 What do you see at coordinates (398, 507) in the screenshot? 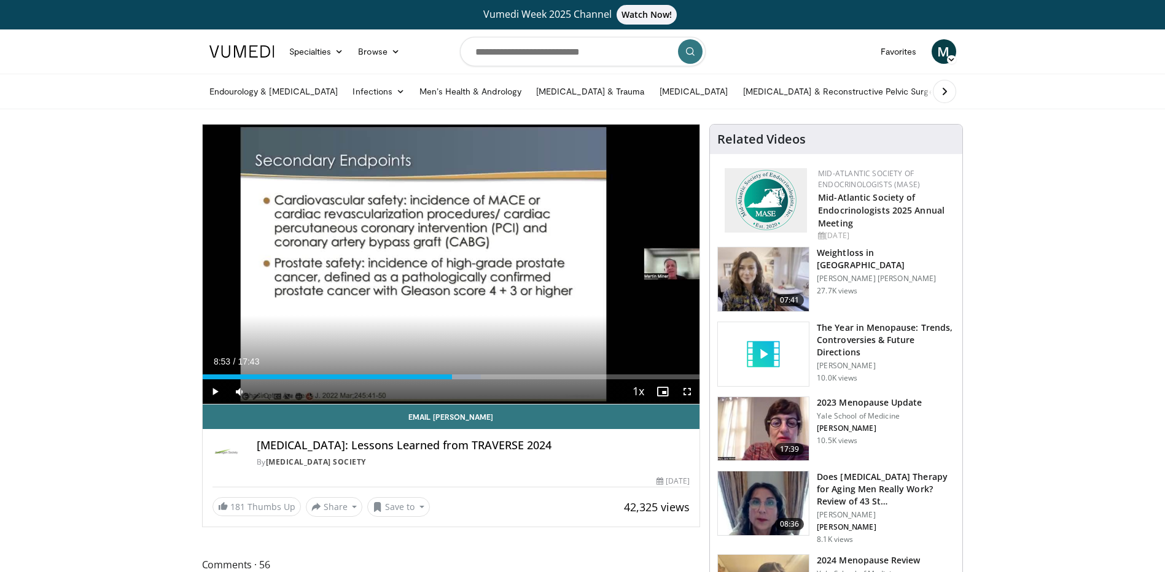
I see `button: Save to` at bounding box center [398, 507].